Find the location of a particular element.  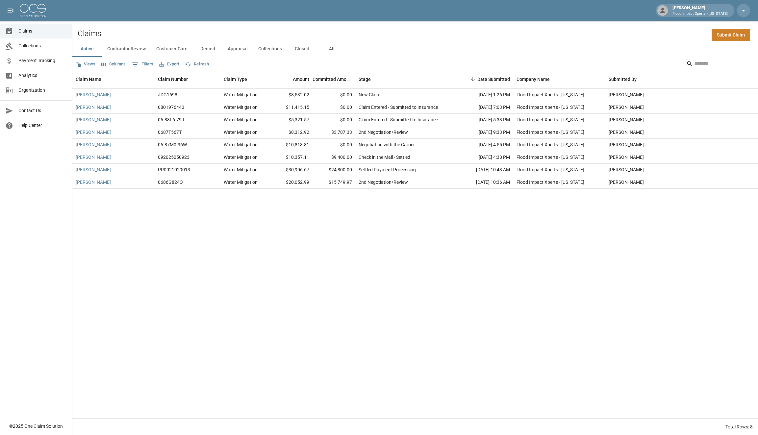

div: 06-87M0-36W is located at coordinates (172, 145).